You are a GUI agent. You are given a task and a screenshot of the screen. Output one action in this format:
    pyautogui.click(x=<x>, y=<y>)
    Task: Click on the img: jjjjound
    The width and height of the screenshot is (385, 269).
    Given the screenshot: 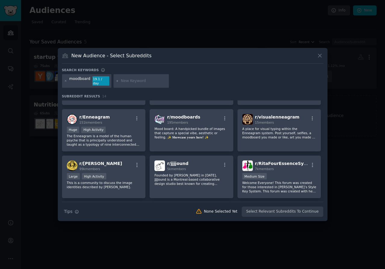 What is the action you would take?
    pyautogui.click(x=160, y=165)
    